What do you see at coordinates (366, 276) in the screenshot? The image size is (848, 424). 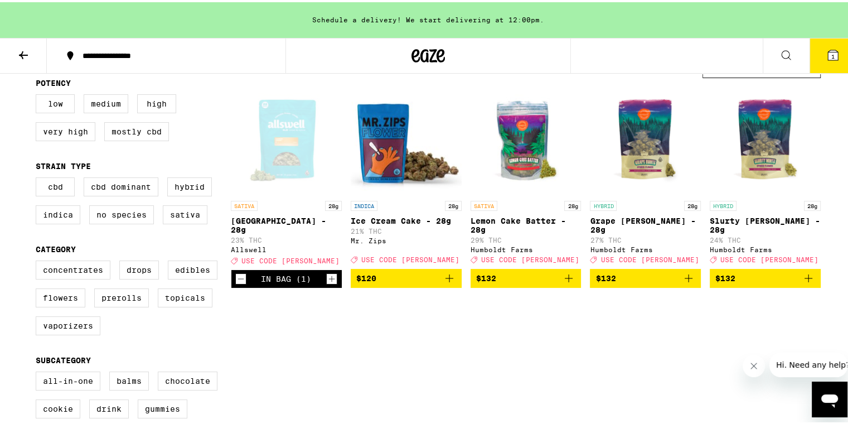 I see `span: $120` at bounding box center [366, 276].